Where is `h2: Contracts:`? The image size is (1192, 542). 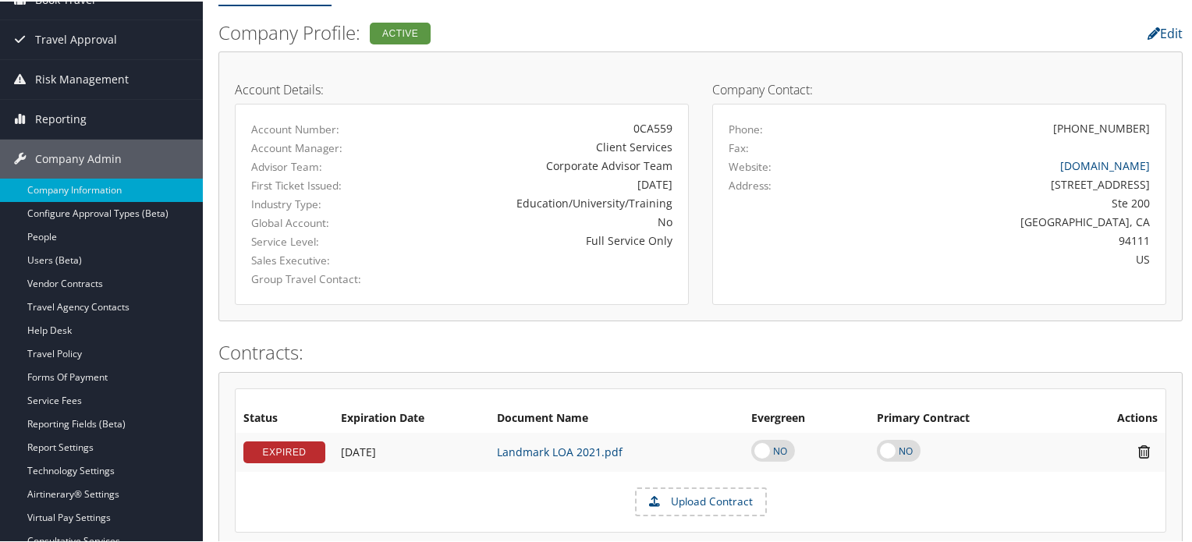
h2: Contracts: is located at coordinates (701, 351).